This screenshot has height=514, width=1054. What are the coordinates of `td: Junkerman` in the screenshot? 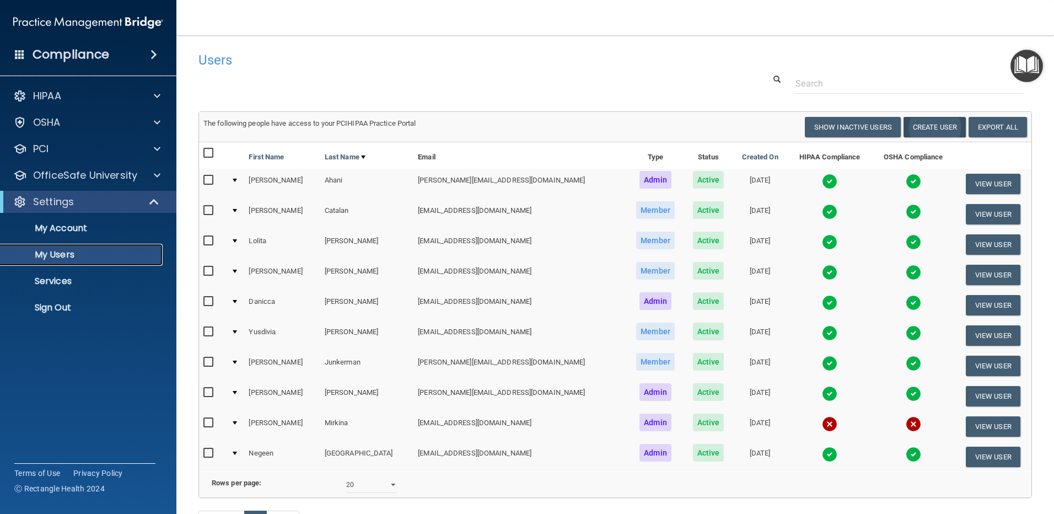 It's located at (367, 365).